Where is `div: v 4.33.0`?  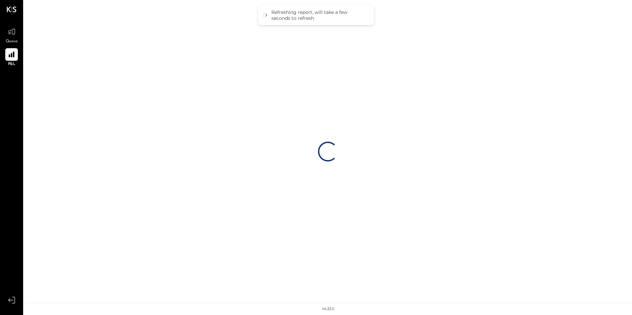 div: v 4.33.0 is located at coordinates (328, 309).